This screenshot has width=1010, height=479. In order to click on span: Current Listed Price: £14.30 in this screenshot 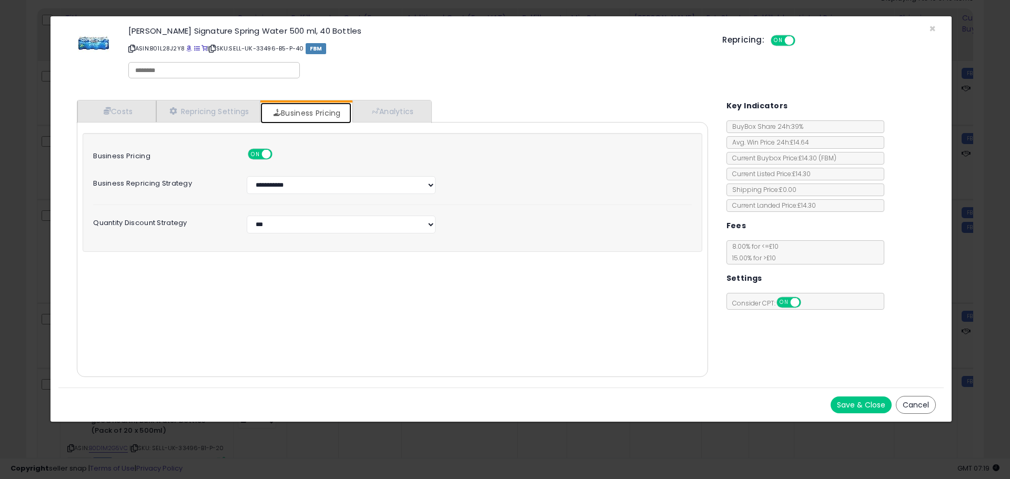, I will do `click(768, 174)`.